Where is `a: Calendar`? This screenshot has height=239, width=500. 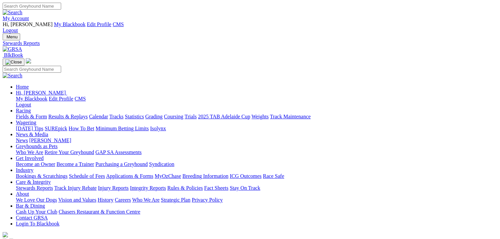 a: Calendar is located at coordinates (98, 116).